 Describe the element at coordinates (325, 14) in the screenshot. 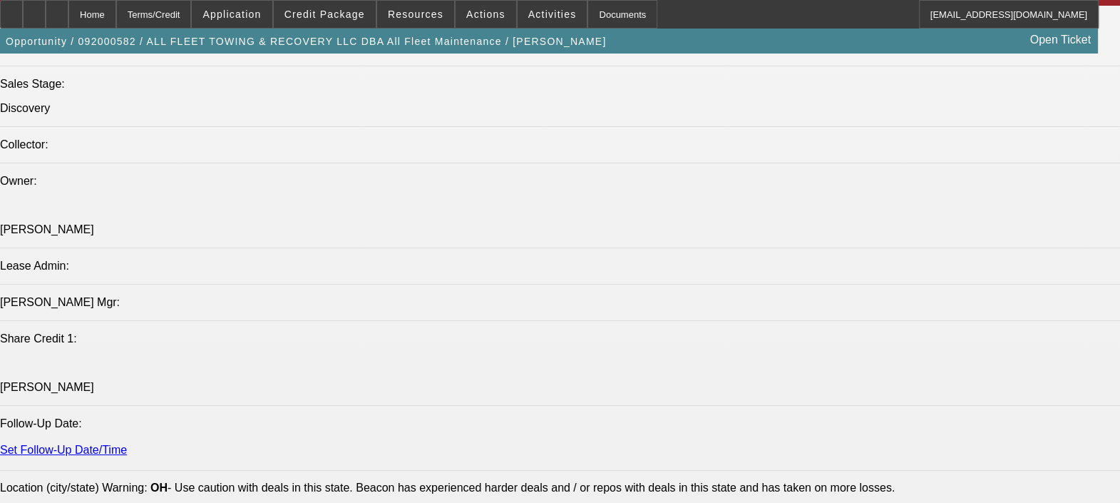

I see `span: Credit Package` at that location.